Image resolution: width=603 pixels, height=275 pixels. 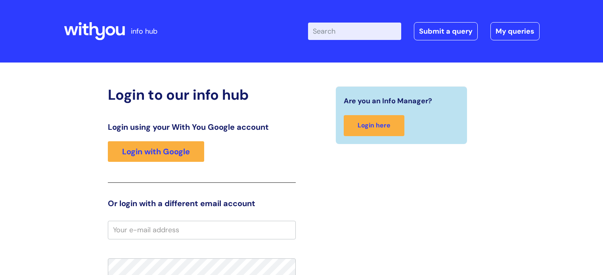 I want to click on p: info hub, so click(x=144, y=31).